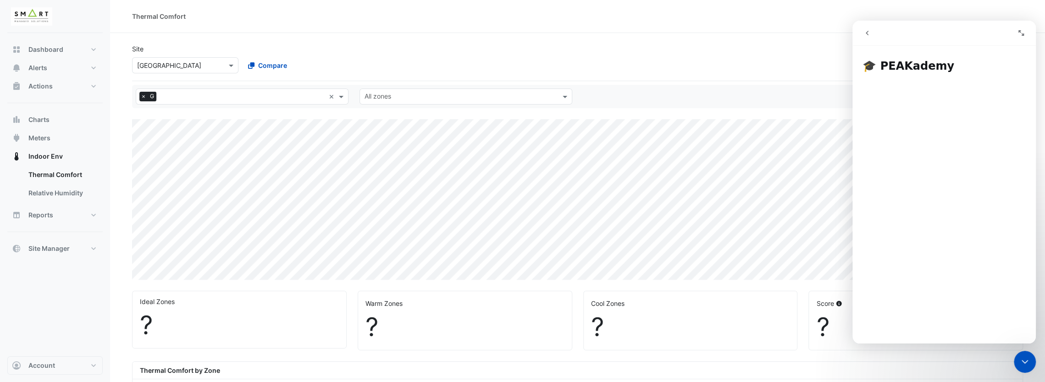 The width and height of the screenshot is (1045, 382). What do you see at coordinates (17, 86) in the screenshot?
I see `app-icon: Actions` at bounding box center [17, 86].